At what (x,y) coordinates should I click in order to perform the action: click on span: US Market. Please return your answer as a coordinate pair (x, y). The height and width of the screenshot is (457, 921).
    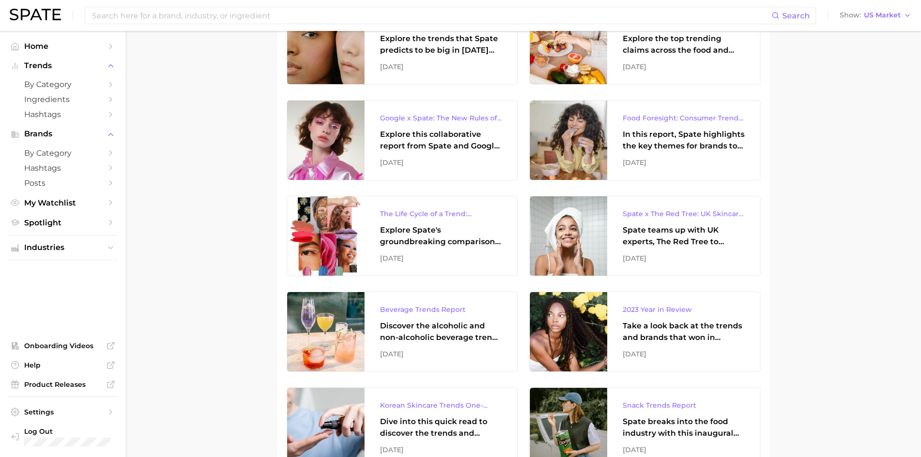
    Looking at the image, I should click on (882, 15).